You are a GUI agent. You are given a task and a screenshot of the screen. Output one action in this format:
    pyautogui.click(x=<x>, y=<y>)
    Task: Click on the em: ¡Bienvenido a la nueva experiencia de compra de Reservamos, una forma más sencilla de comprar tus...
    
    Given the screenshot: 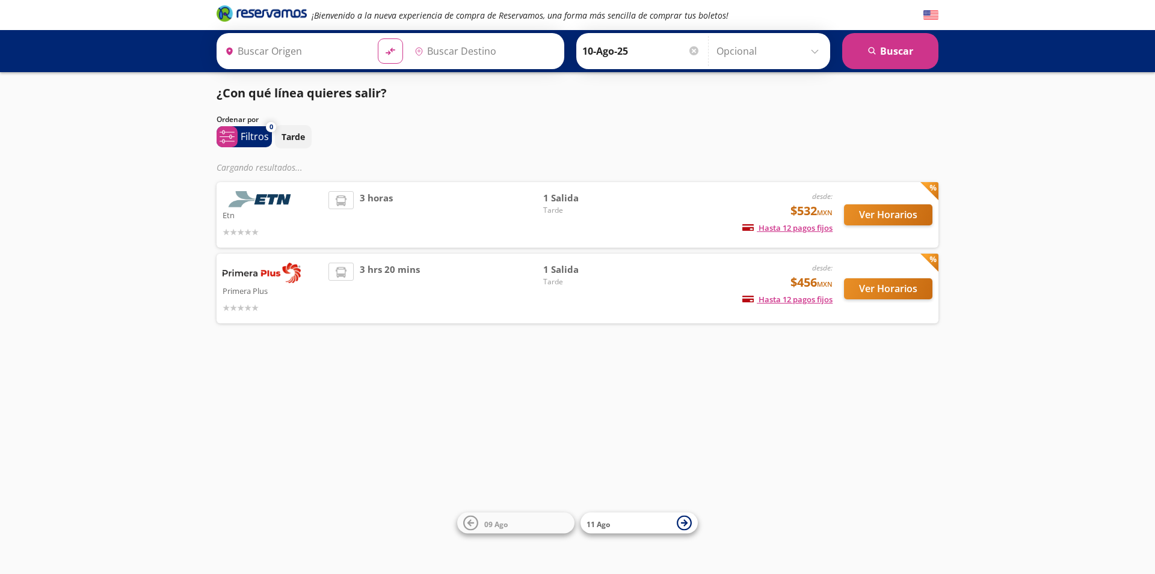 What is the action you would take?
    pyautogui.click(x=520, y=15)
    